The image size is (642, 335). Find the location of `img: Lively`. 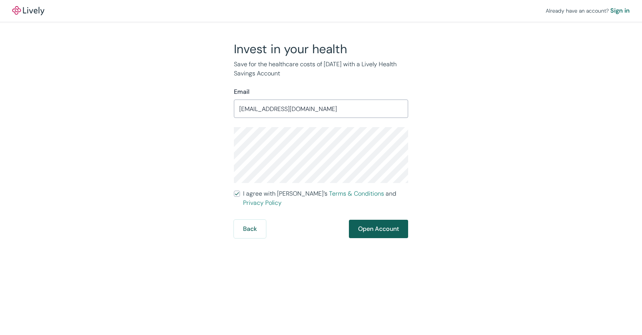

img: Lively is located at coordinates (28, 11).